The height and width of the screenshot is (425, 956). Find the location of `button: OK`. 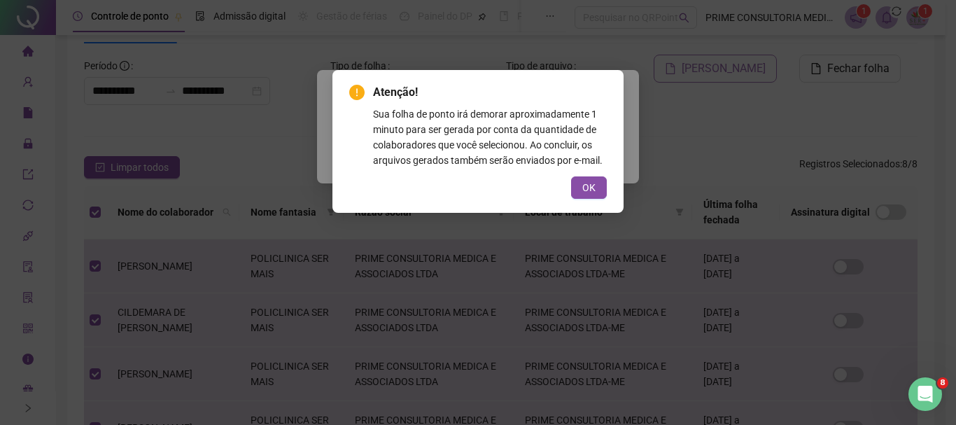

button: OK is located at coordinates (589, 188).